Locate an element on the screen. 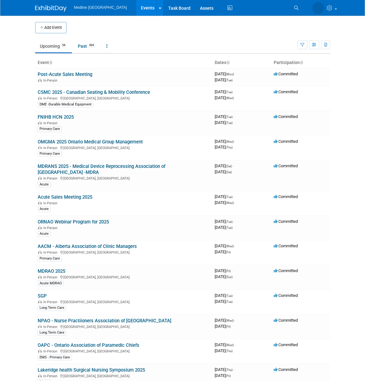 Image resolution: width=365 pixels, height=381 pixels. a: Upcoming54 is located at coordinates (53, 46).